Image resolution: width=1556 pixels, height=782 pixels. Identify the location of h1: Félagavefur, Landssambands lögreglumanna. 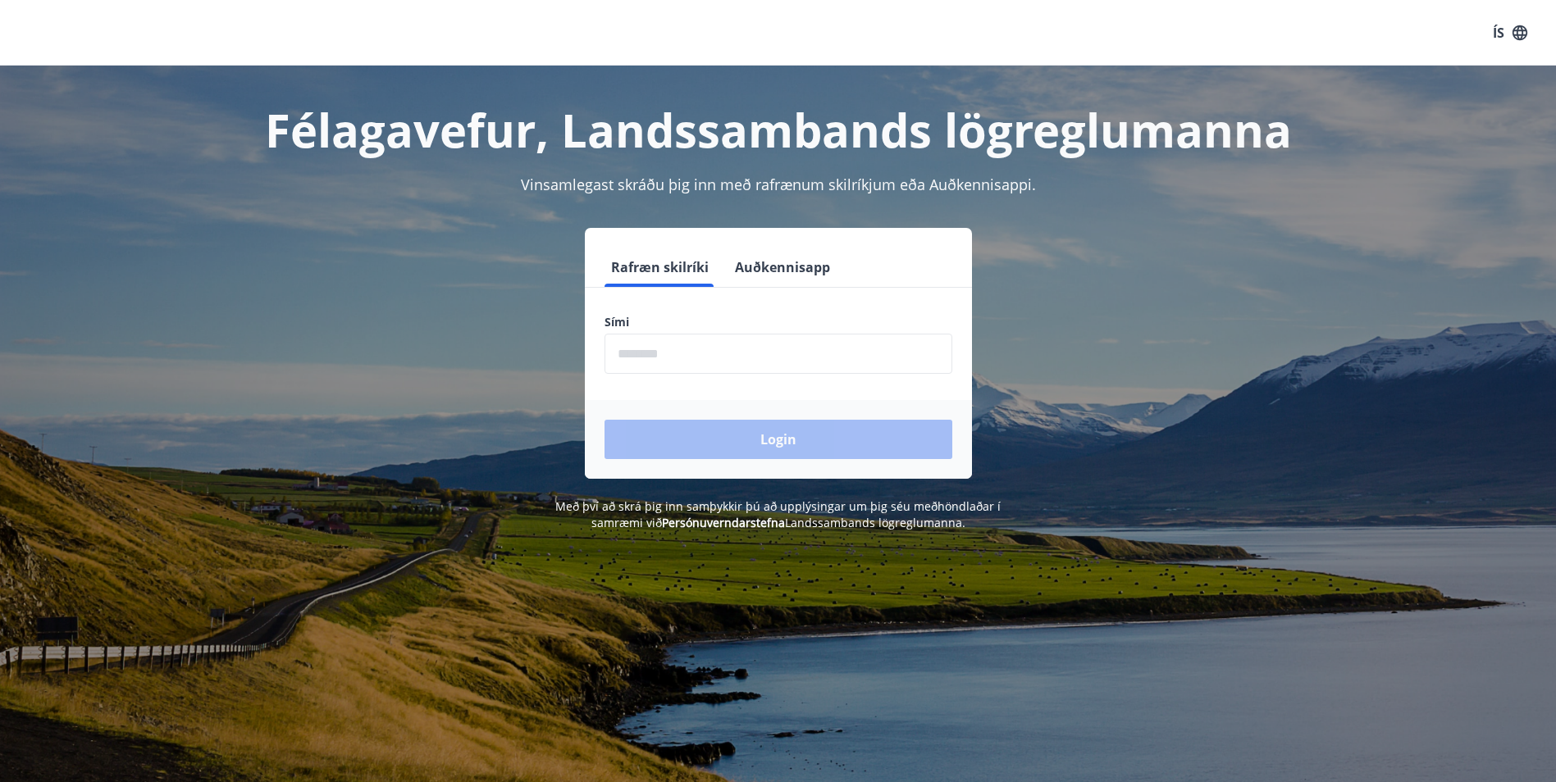
(778, 130).